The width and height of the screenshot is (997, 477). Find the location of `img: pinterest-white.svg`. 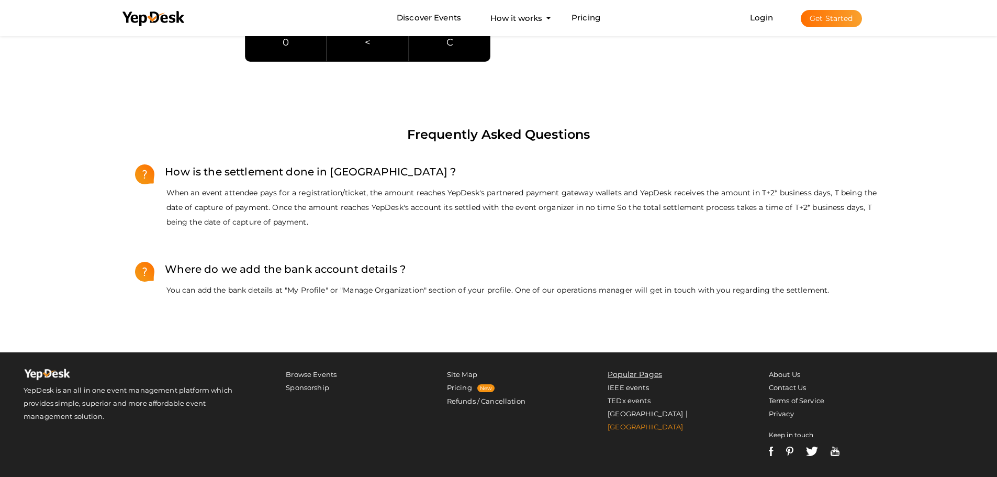

img: pinterest-white.svg is located at coordinates (790, 451).